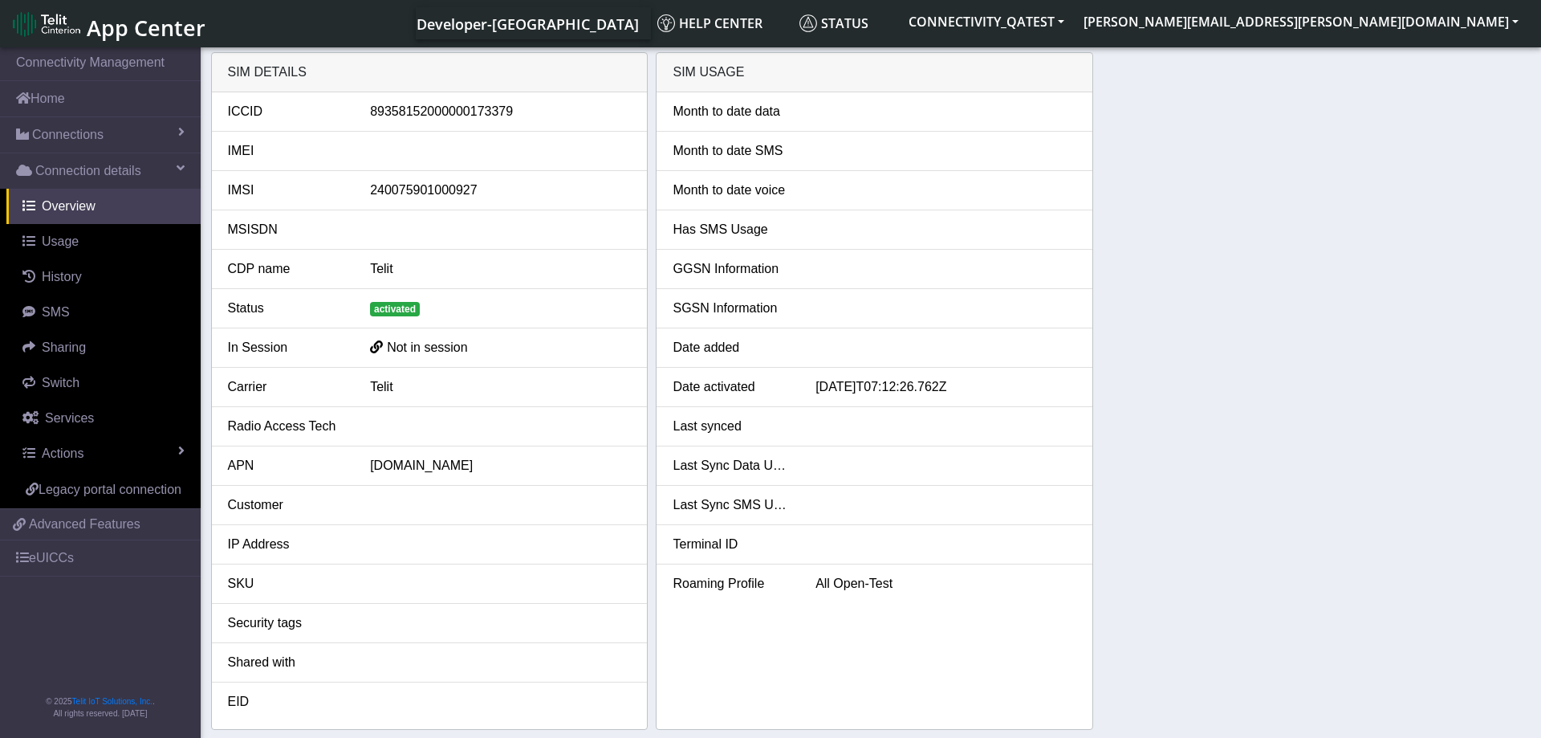 This screenshot has height=738, width=1541. I want to click on div: APN, so click(287, 466).